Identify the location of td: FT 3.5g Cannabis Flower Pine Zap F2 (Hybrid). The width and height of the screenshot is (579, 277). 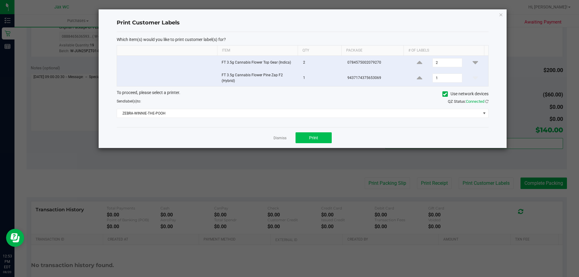
(259, 78).